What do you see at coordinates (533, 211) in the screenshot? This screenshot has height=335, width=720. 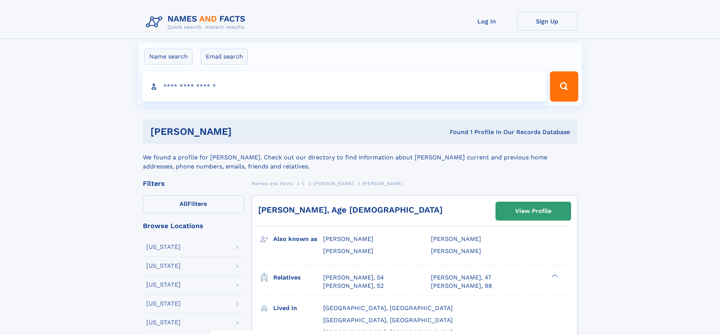 I see `a: View Profile` at bounding box center [533, 211].